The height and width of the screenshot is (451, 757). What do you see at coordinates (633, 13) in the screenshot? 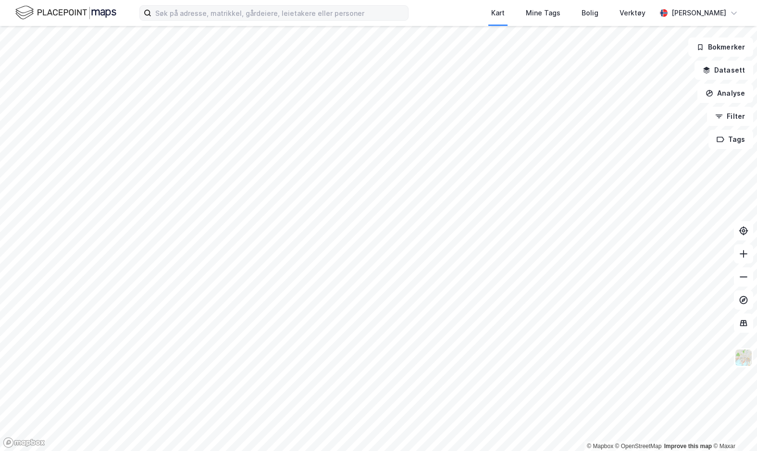
I see `div: Verktøy` at bounding box center [633, 13].